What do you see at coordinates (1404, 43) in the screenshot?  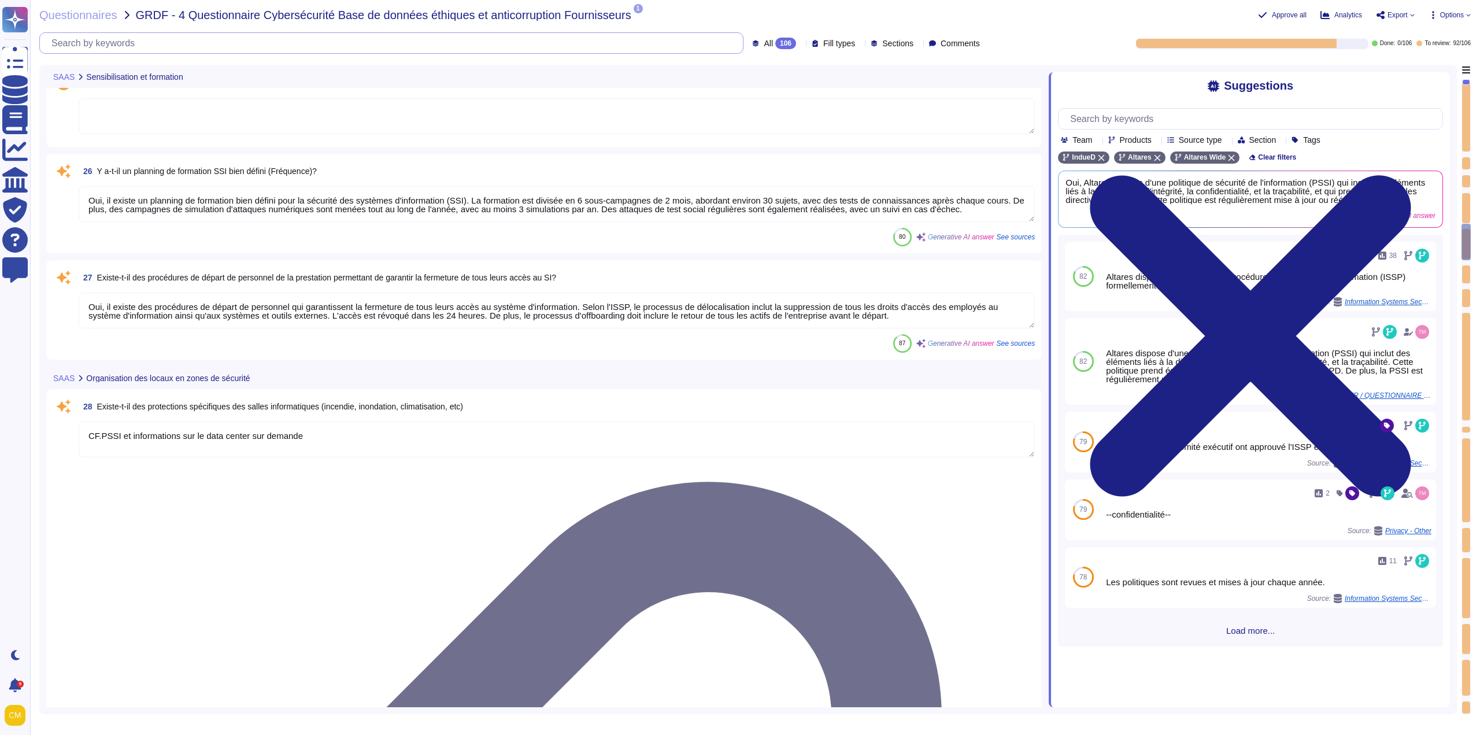 I see `span: 0 / 106` at bounding box center [1404, 43].